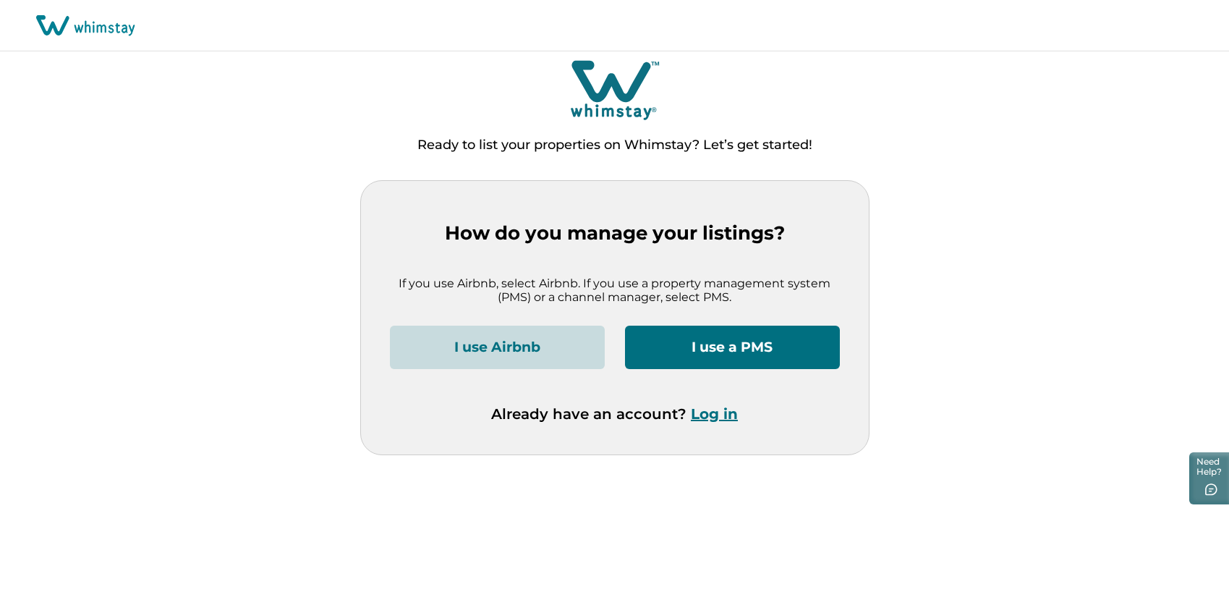 This screenshot has width=1229, height=613. What do you see at coordinates (615, 233) in the screenshot?
I see `p: How do you manage your listings?` at bounding box center [615, 233].